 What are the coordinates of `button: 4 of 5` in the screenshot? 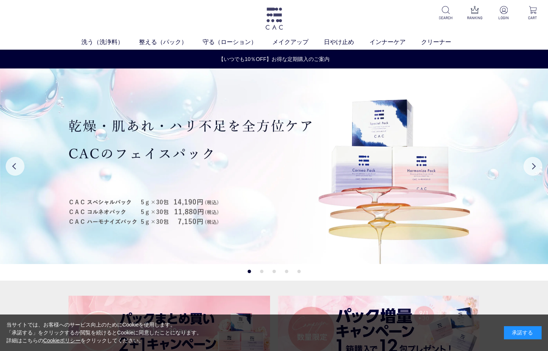 It's located at (286, 272).